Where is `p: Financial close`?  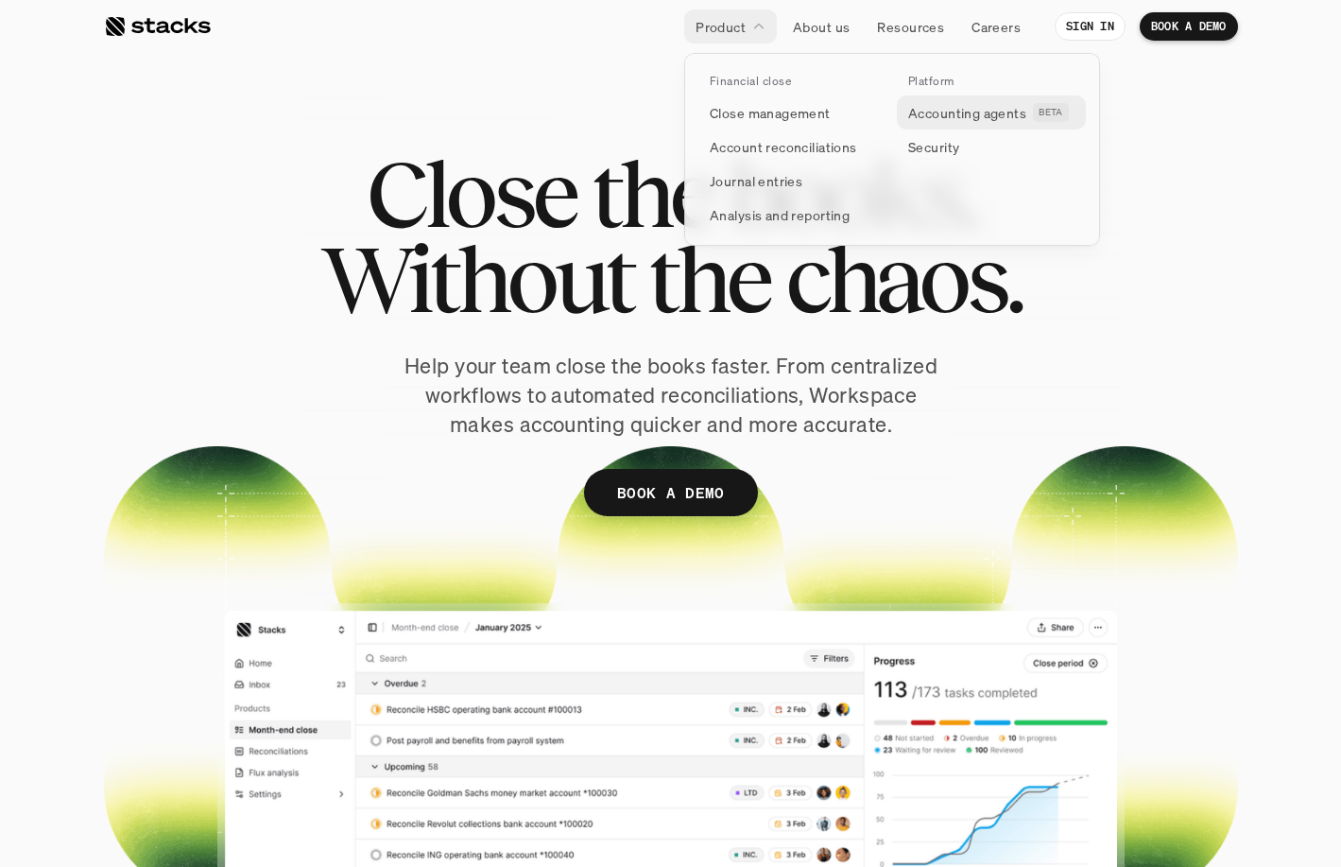
p: Financial close is located at coordinates (751, 81).